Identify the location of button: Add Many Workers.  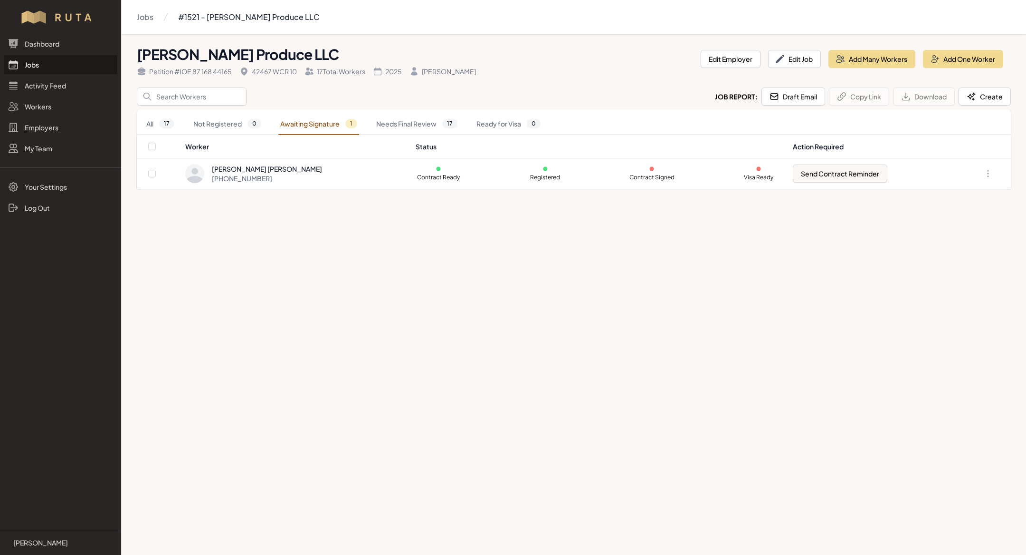
(872, 59).